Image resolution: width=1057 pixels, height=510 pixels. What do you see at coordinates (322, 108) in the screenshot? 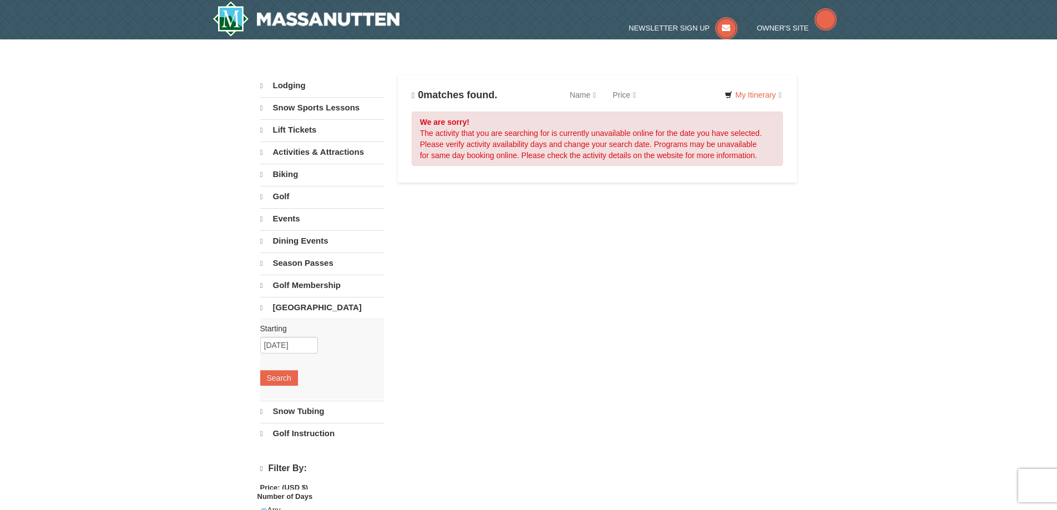
I see `a: Snow Sports Lessons` at bounding box center [322, 108].